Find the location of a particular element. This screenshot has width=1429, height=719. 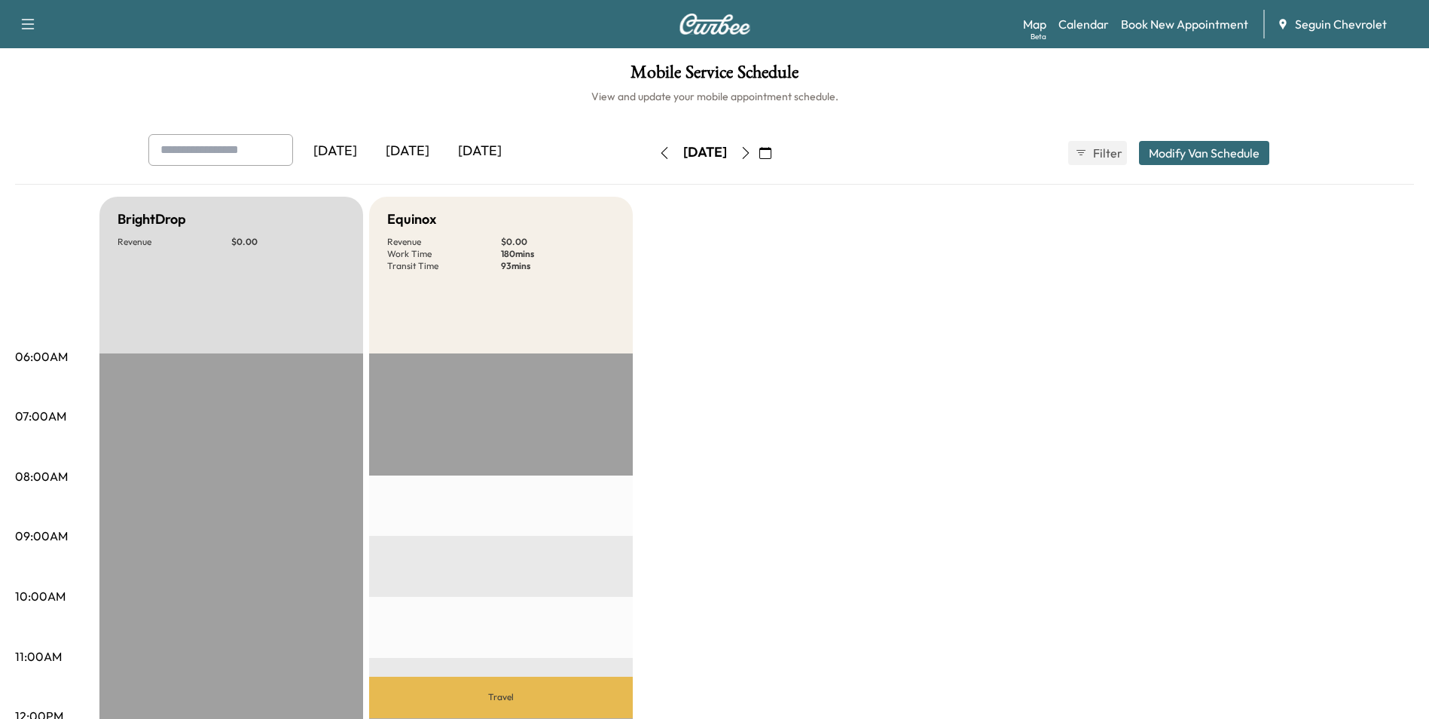

h1: Mobile Service Schedule is located at coordinates (714, 76).